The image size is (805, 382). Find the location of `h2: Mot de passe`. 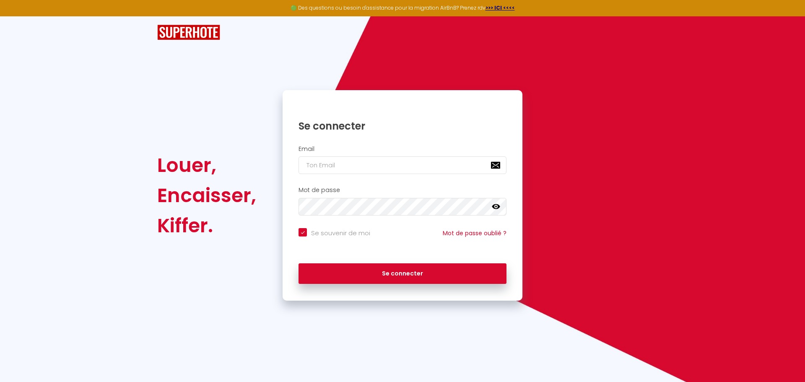

h2: Mot de passe is located at coordinates (402, 190).